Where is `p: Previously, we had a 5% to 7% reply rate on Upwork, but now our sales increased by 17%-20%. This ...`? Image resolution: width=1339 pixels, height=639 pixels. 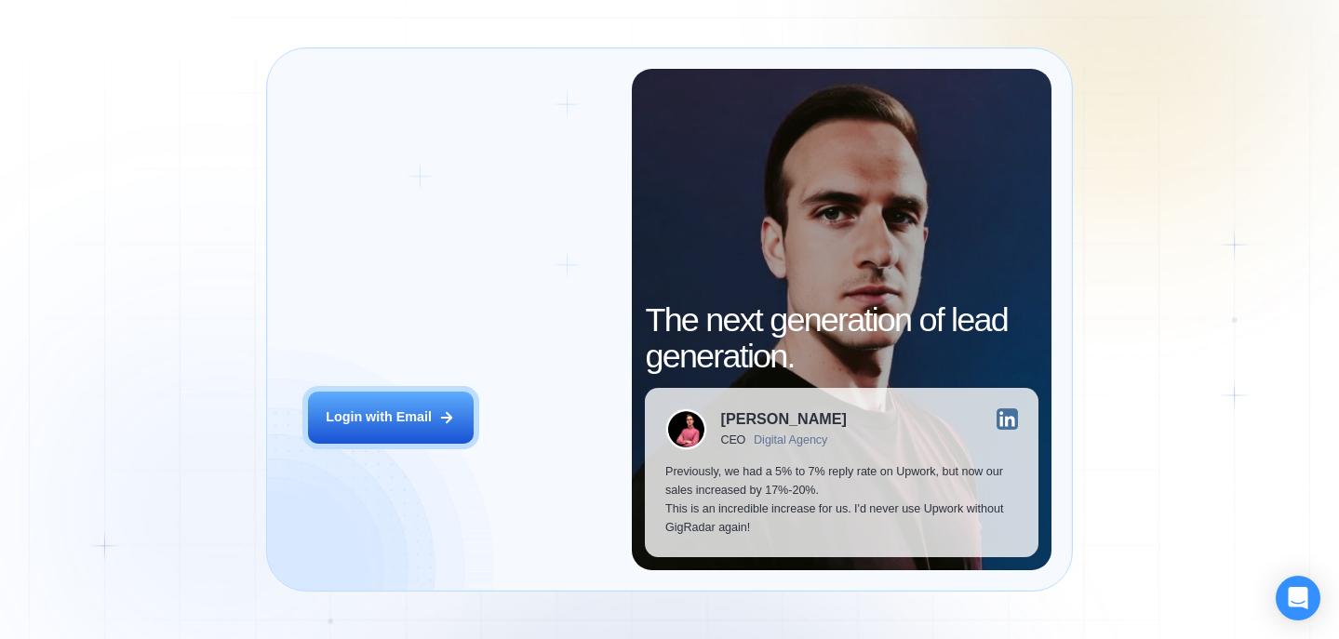 p: Previously, we had a 5% to 7% reply rate on Upwork, but now our sales increased by 17%-20%. This ... is located at coordinates (841, 500).